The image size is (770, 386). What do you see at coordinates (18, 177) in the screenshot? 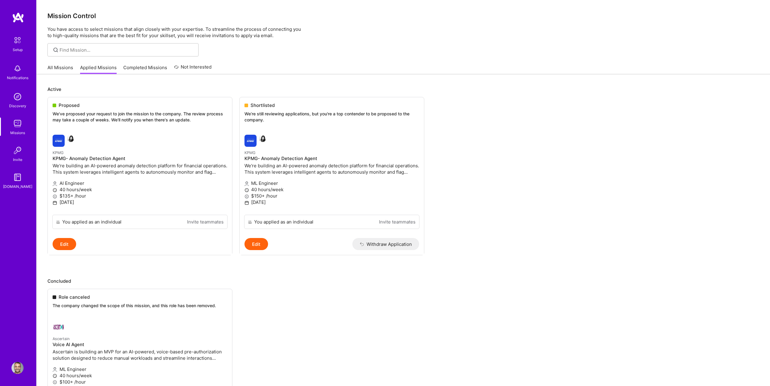
I see `img: guide book` at bounding box center [18, 177].